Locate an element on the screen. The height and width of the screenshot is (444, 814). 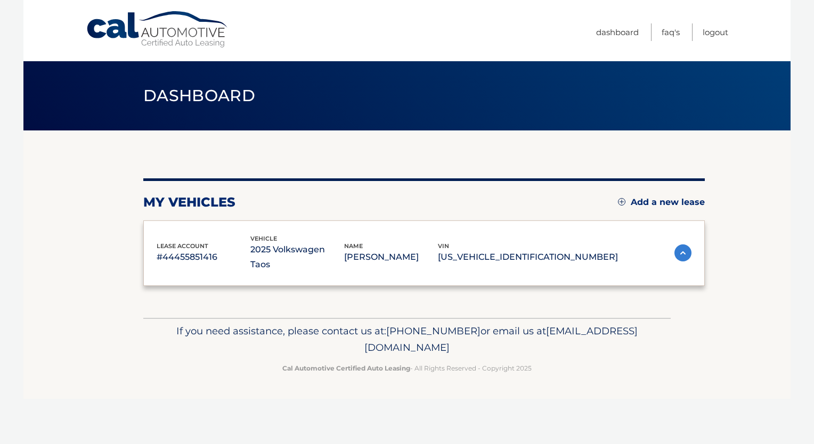
strong: Cal Automotive Certified Auto Leasing is located at coordinates (346, 368).